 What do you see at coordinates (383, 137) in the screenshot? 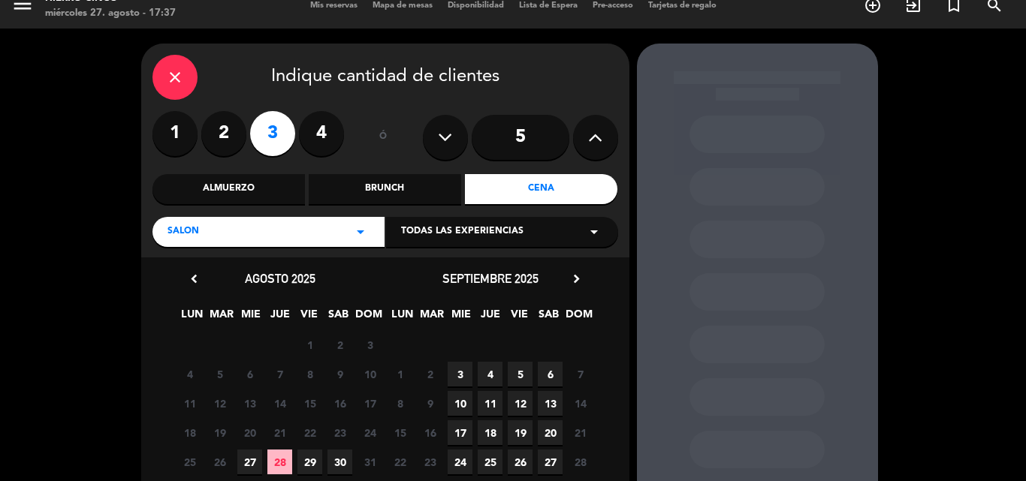
I see `div: ó` at bounding box center [383, 137].